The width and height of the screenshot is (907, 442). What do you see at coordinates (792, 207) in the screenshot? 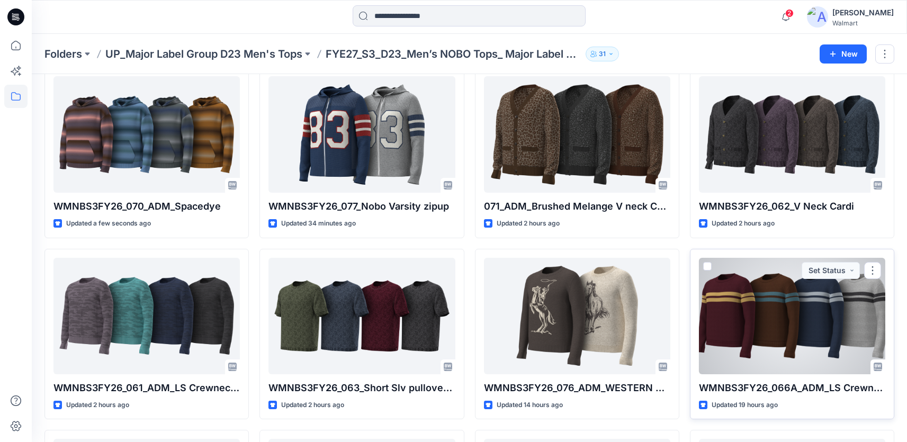
I see `p: WMNBS3FY26_062_V Neck Cardi` at bounding box center [792, 207].